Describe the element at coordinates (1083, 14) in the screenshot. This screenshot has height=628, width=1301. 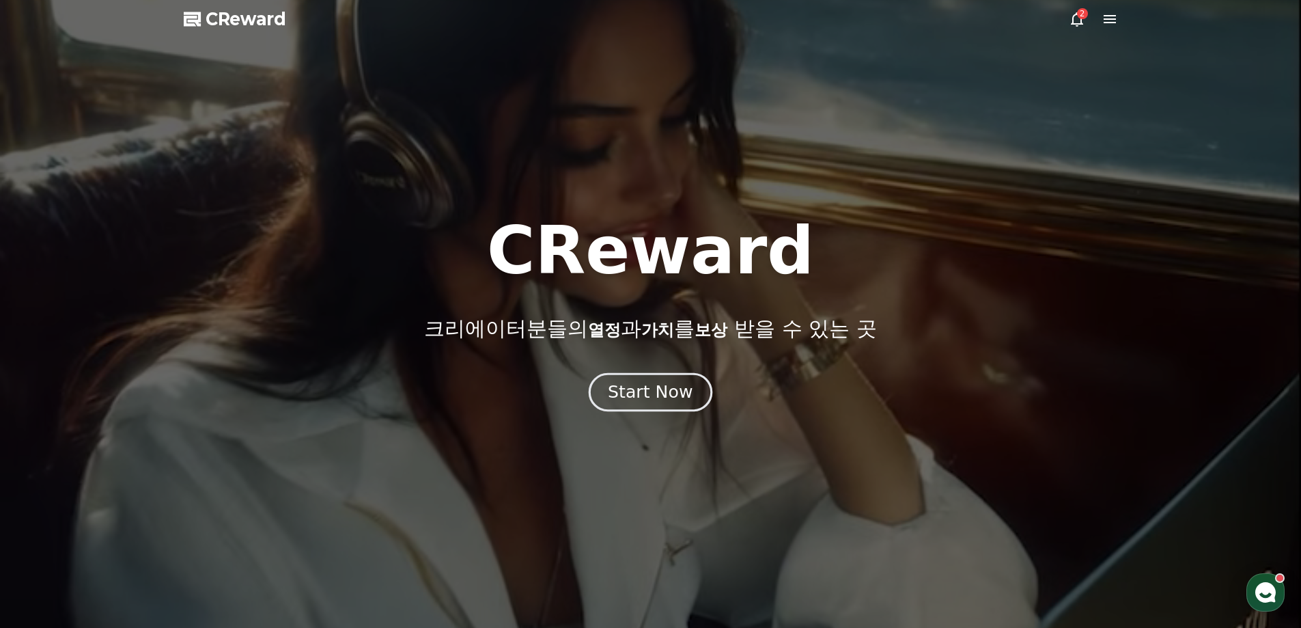
I see `div: 2` at that location.